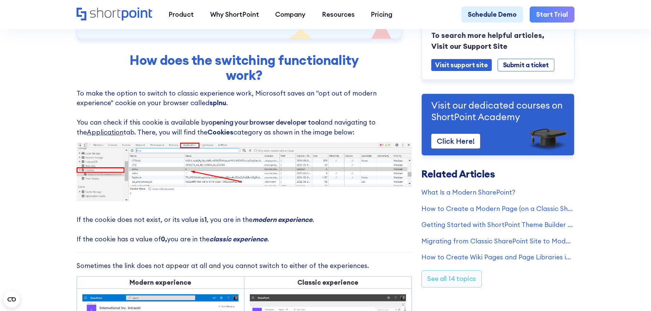 The image size is (651, 311). Describe the element at coordinates (498, 257) in the screenshot. I see `a: How to Create Wiki Pages and Page Libraries in SharePoint` at that location.